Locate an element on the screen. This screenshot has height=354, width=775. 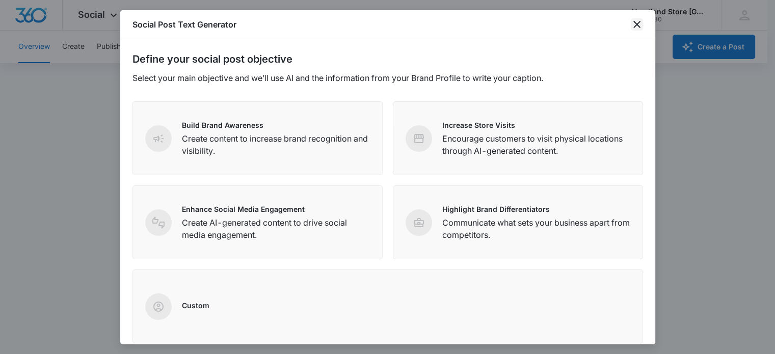
p: Enhance Social Media Engagement is located at coordinates (276, 209).